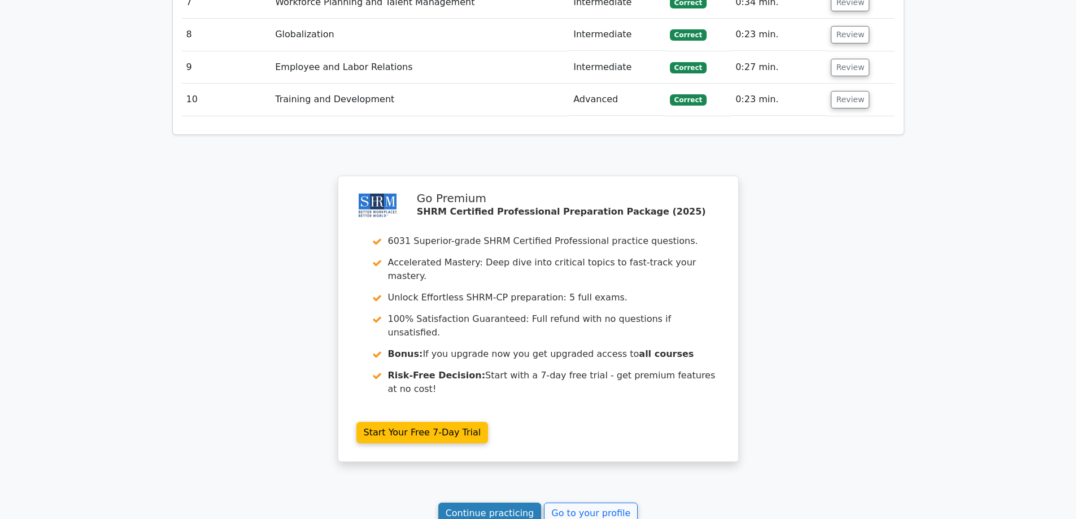  What do you see at coordinates (779, 67) in the screenshot?
I see `td: 0:27 min.` at bounding box center [779, 67].